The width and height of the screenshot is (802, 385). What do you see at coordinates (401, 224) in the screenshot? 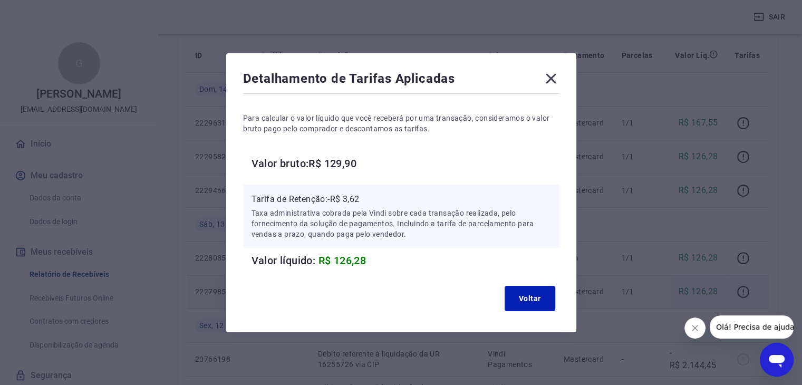
I see `p: Taxa administrativa cobrada pela Vindi sobre cada transação realizada, pelo fornecimento da soluç...` at bounding box center [401, 224].